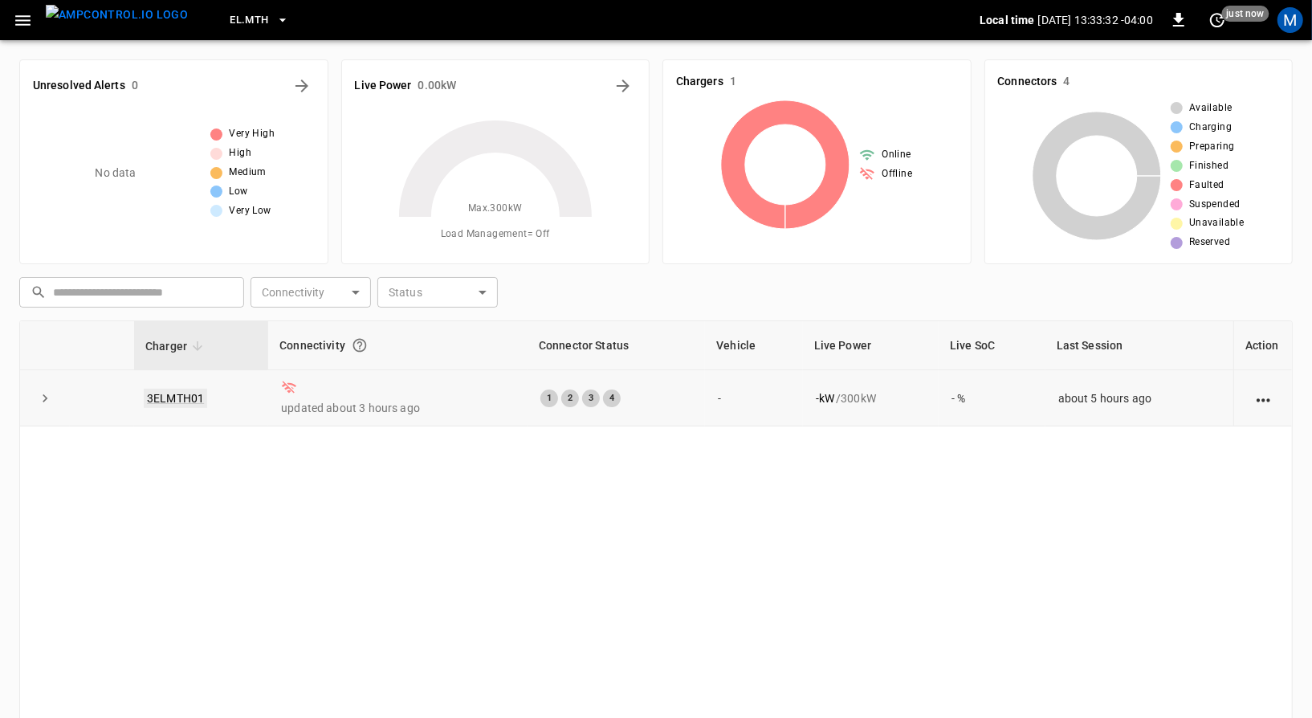  I want to click on img: ampcontrol.io logo, so click(116, 14).